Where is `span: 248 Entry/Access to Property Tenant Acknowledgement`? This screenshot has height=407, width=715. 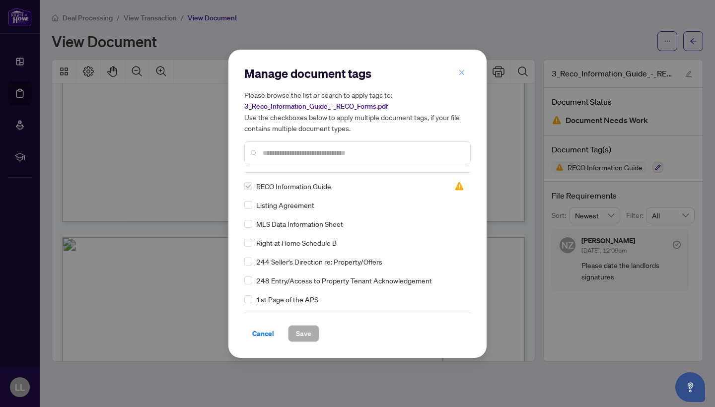 span: 248 Entry/Access to Property Tenant Acknowledgement is located at coordinates (344, 280).